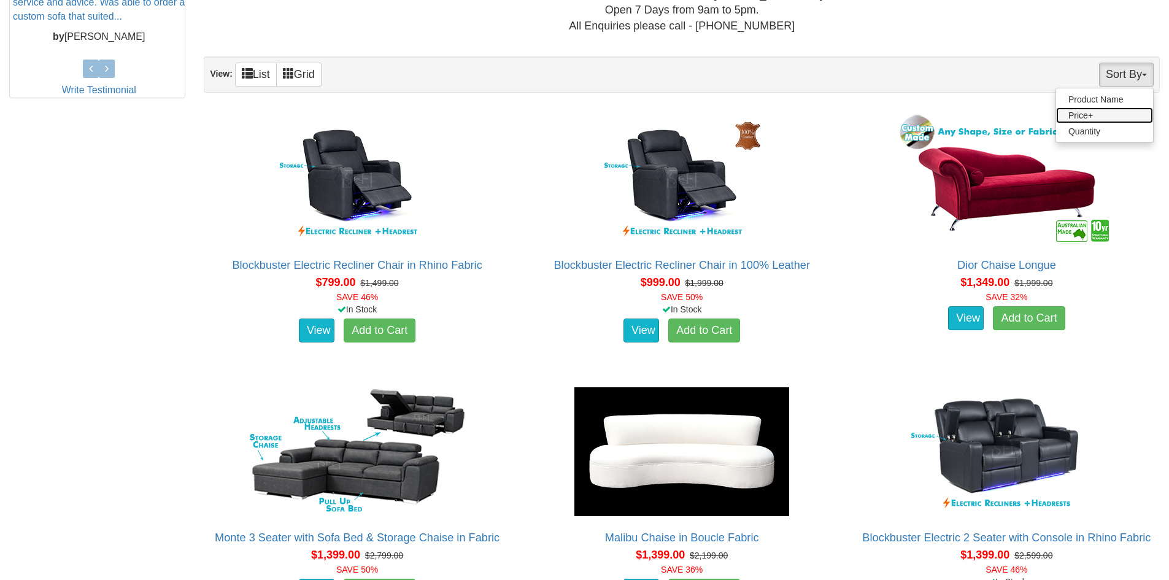 This screenshot has width=1169, height=580. Describe the element at coordinates (1006, 537) in the screenshot. I see `a: Blockbuster Electric 2 Seater with Console in Rhino Fabric` at that location.